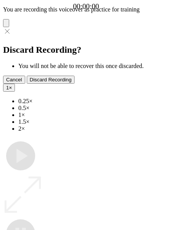  I want to click on p: You are recording this voiceover as practice for training, so click(86, 10).